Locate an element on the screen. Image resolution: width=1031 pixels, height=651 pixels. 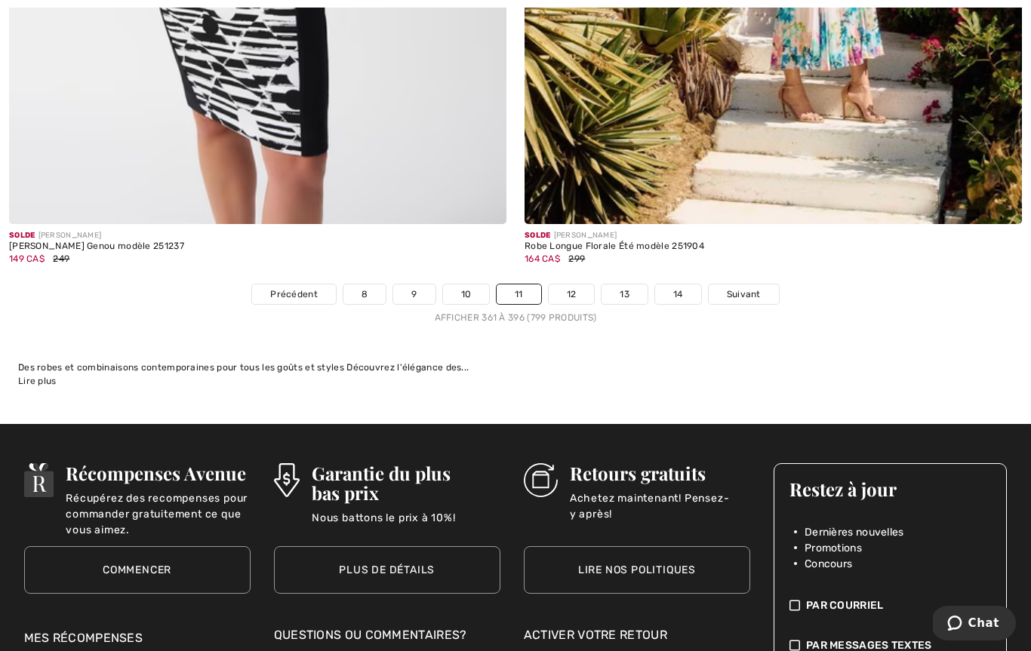
span: Dernières nouvelles is located at coordinates (854, 532).